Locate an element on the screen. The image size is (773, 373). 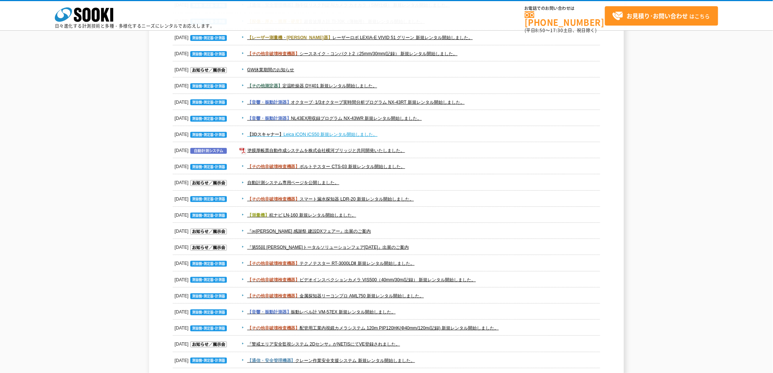
span: (平日 ～ 土日、祝日除く) is located at coordinates (561, 30).